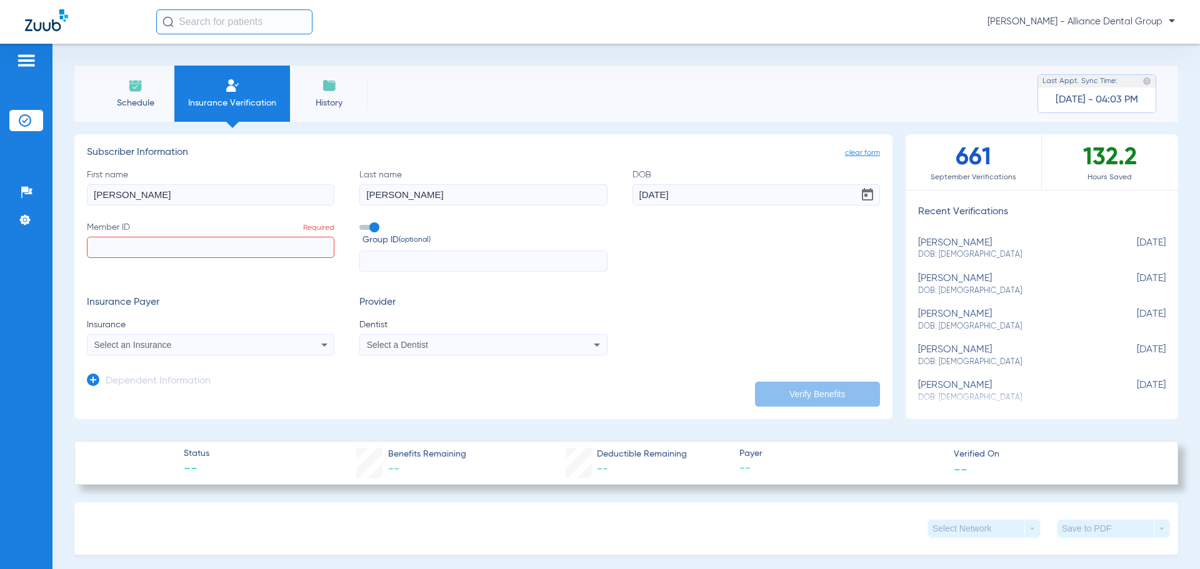 The image size is (1200, 569). Describe the element at coordinates (135, 103) in the screenshot. I see `span: Schedule` at that location.